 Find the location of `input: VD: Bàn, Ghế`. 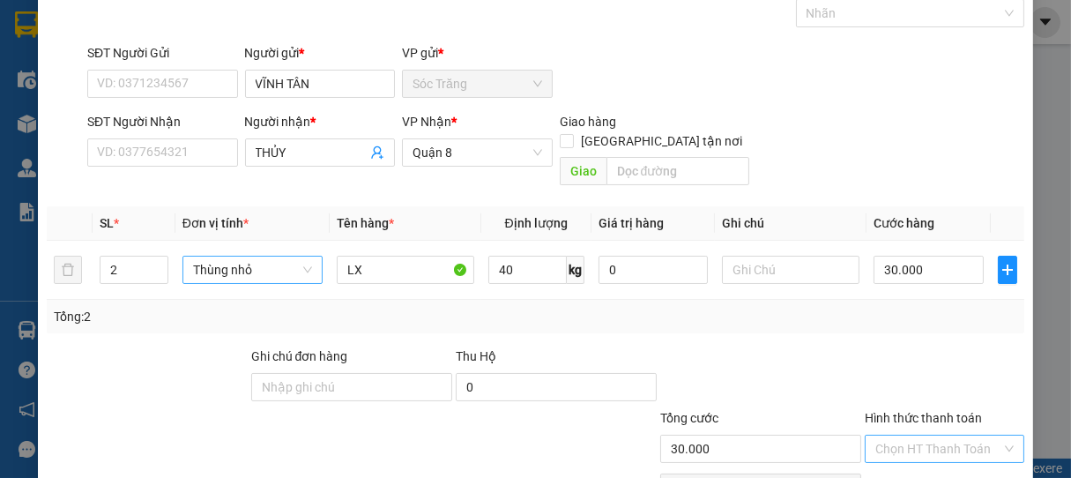

input: VD: Bàn, Ghế is located at coordinates (406, 270).